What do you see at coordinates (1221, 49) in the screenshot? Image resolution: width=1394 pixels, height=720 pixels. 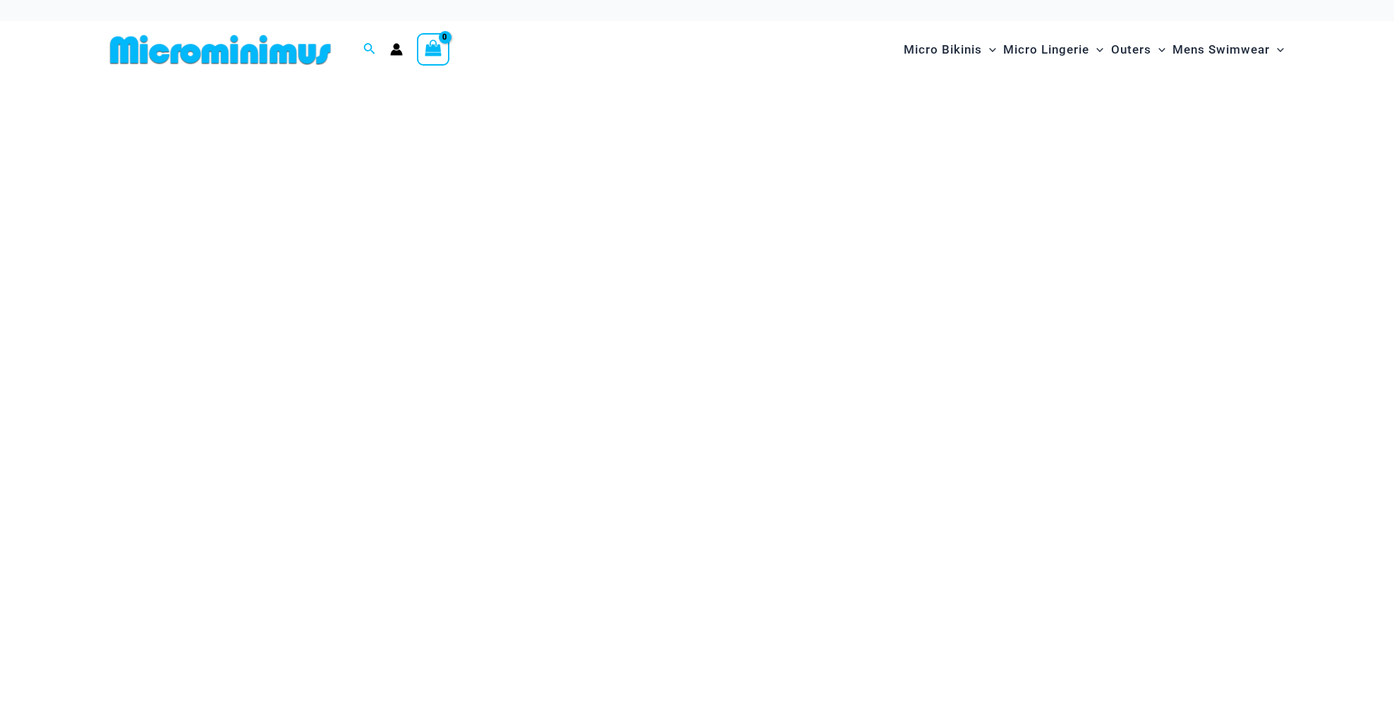 I see `span: Mens Swimwear` at bounding box center [1221, 49].